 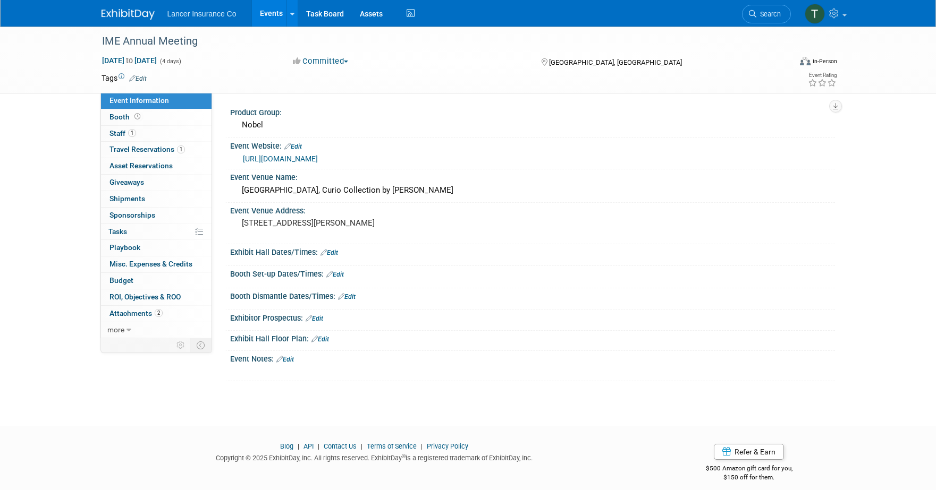 What do you see at coordinates (128, 14) in the screenshot?
I see `img: ExhibitDay` at bounding box center [128, 14].